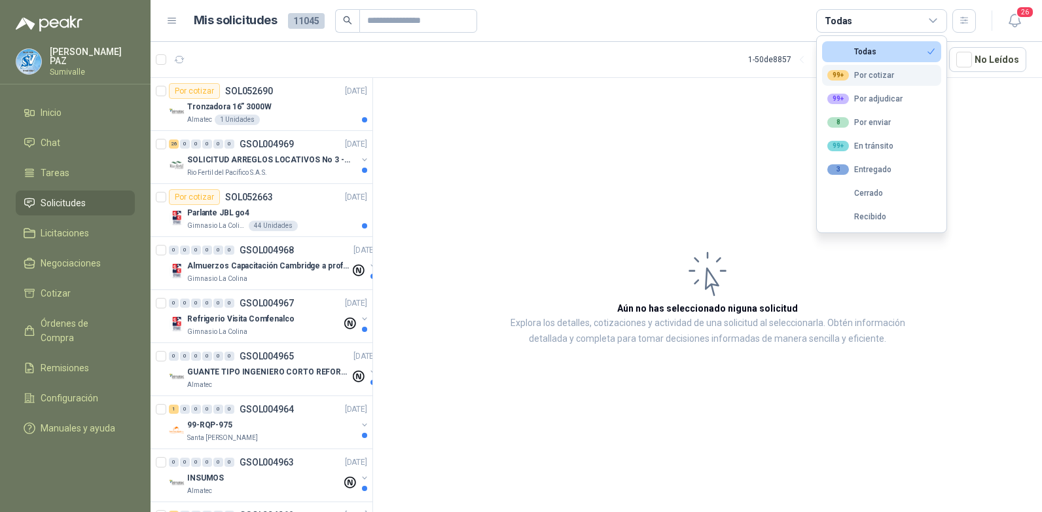 This screenshot has height=512, width=1042. Describe the element at coordinates (92, 72) in the screenshot. I see `p: Sumivalle` at that location.